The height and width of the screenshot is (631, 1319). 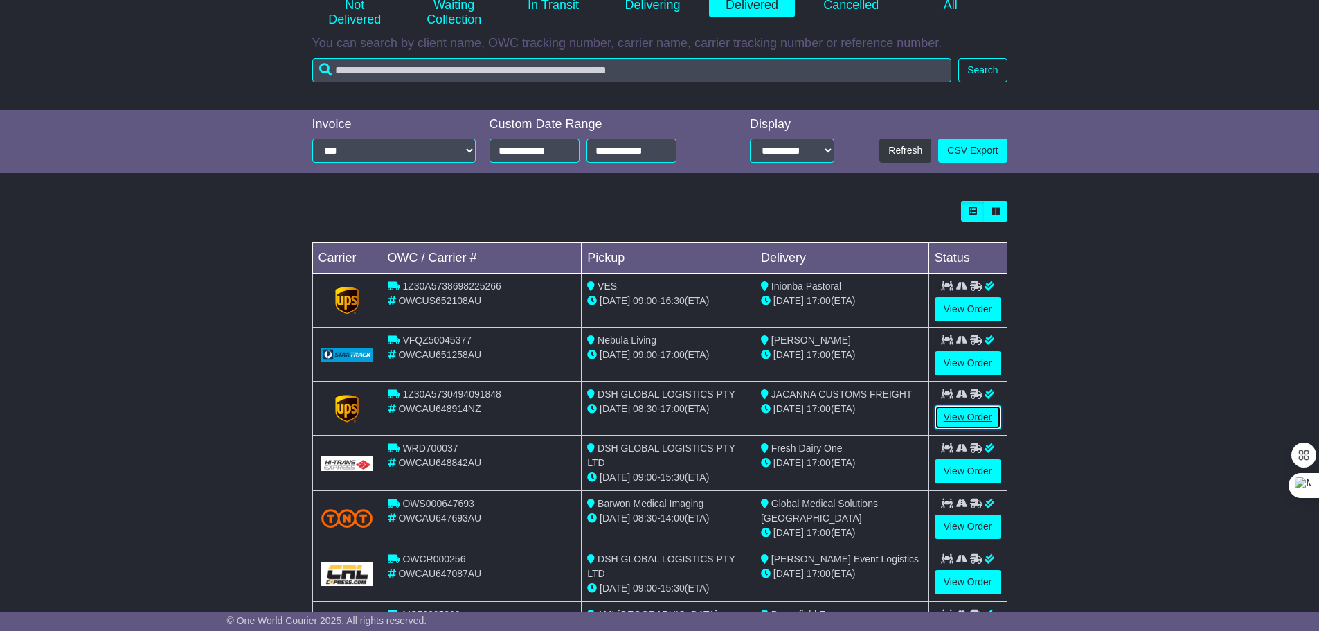 What do you see at coordinates (668, 258) in the screenshot?
I see `td: Pickup` at bounding box center [668, 258].